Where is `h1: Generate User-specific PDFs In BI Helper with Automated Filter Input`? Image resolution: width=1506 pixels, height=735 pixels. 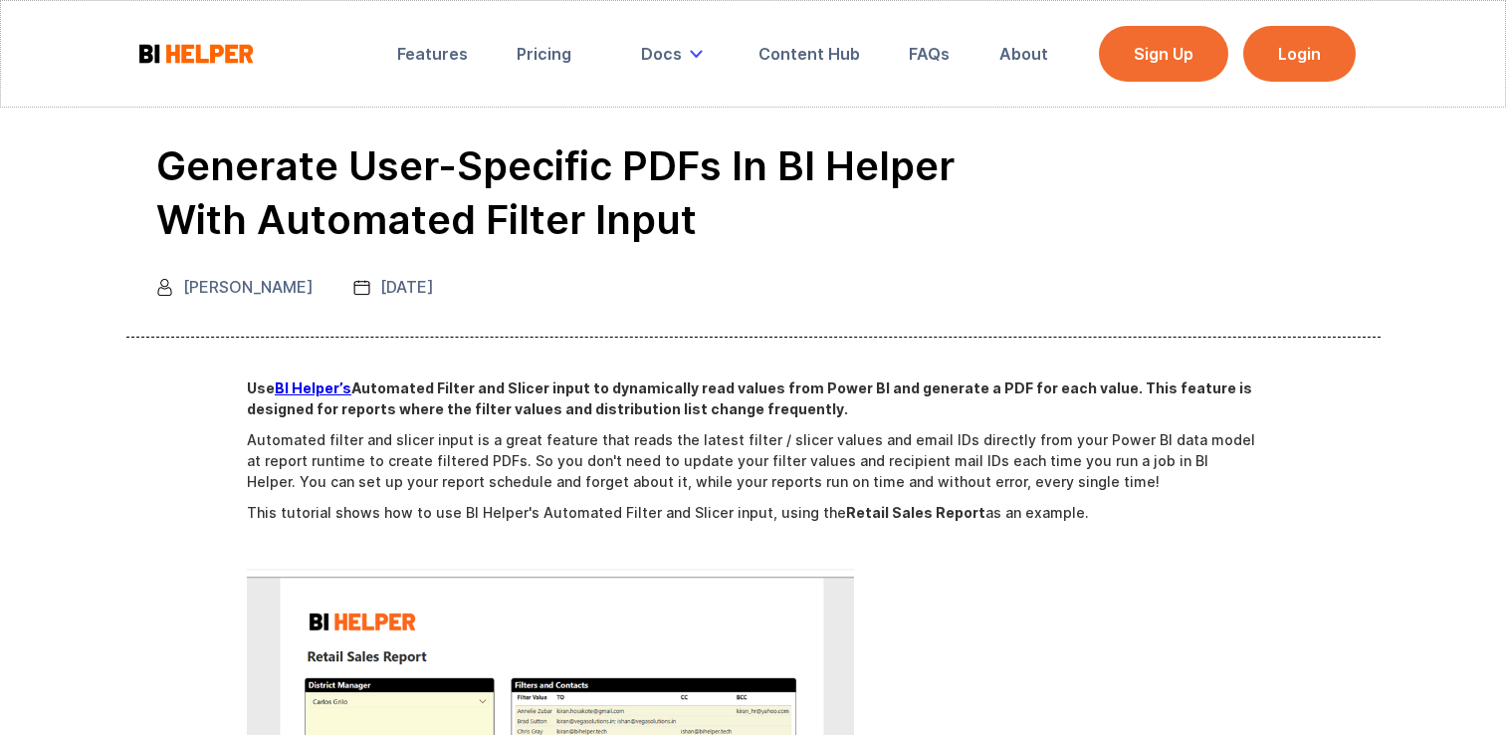
h1: Generate User-specific PDFs In BI Helper with Automated Filter Input is located at coordinates (604, 193).